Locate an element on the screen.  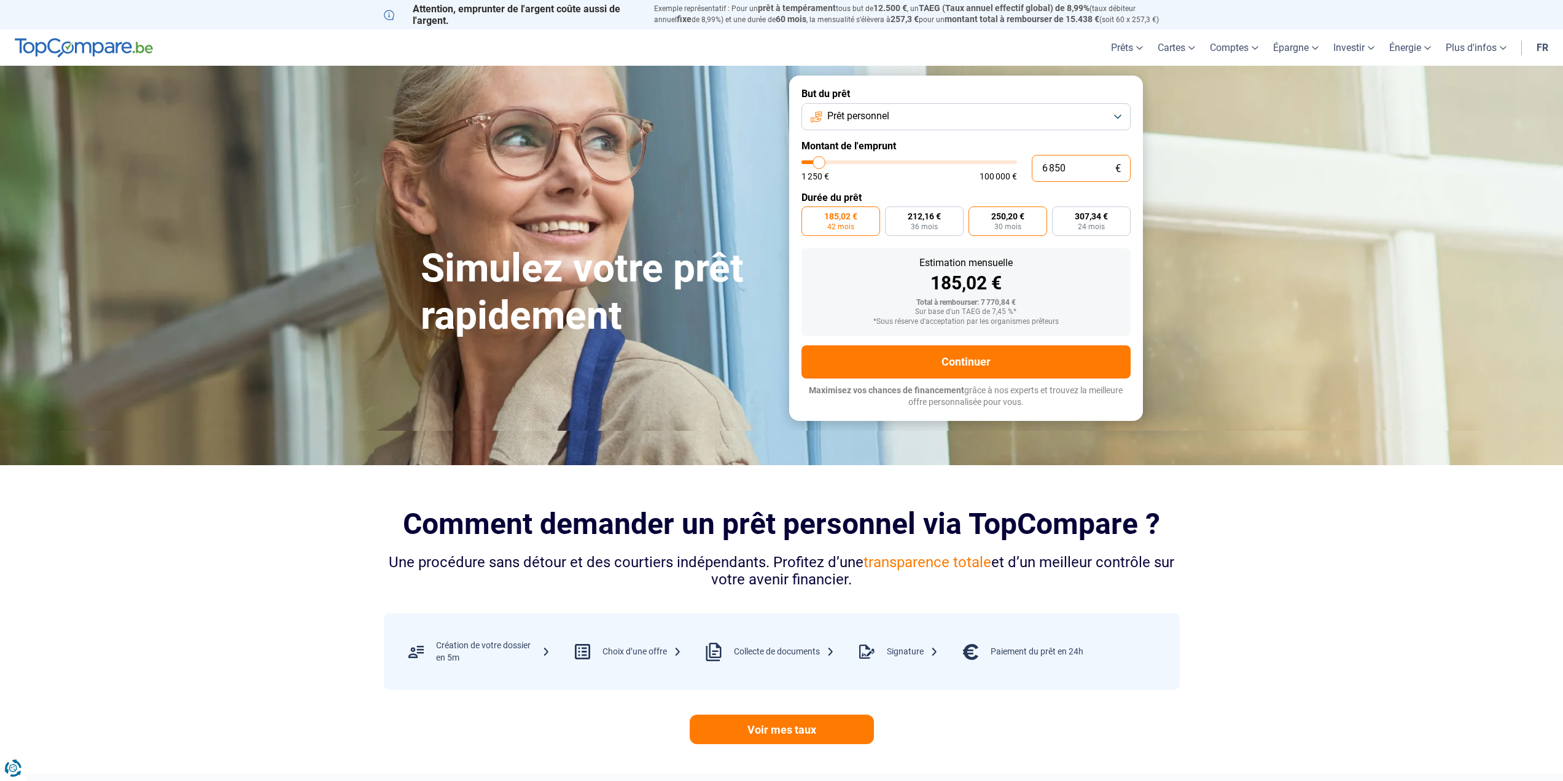
a: Comptes is located at coordinates (1234, 47).